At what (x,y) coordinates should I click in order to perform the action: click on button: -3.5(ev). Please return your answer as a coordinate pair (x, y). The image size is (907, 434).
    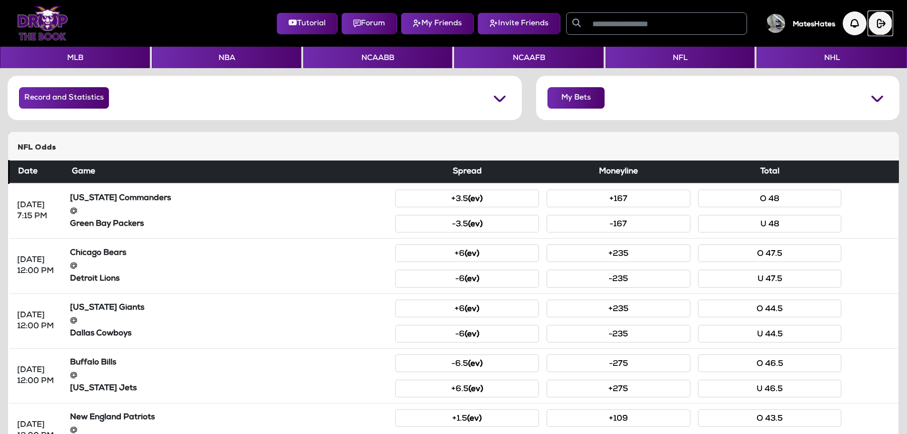
    Looking at the image, I should click on (467, 223).